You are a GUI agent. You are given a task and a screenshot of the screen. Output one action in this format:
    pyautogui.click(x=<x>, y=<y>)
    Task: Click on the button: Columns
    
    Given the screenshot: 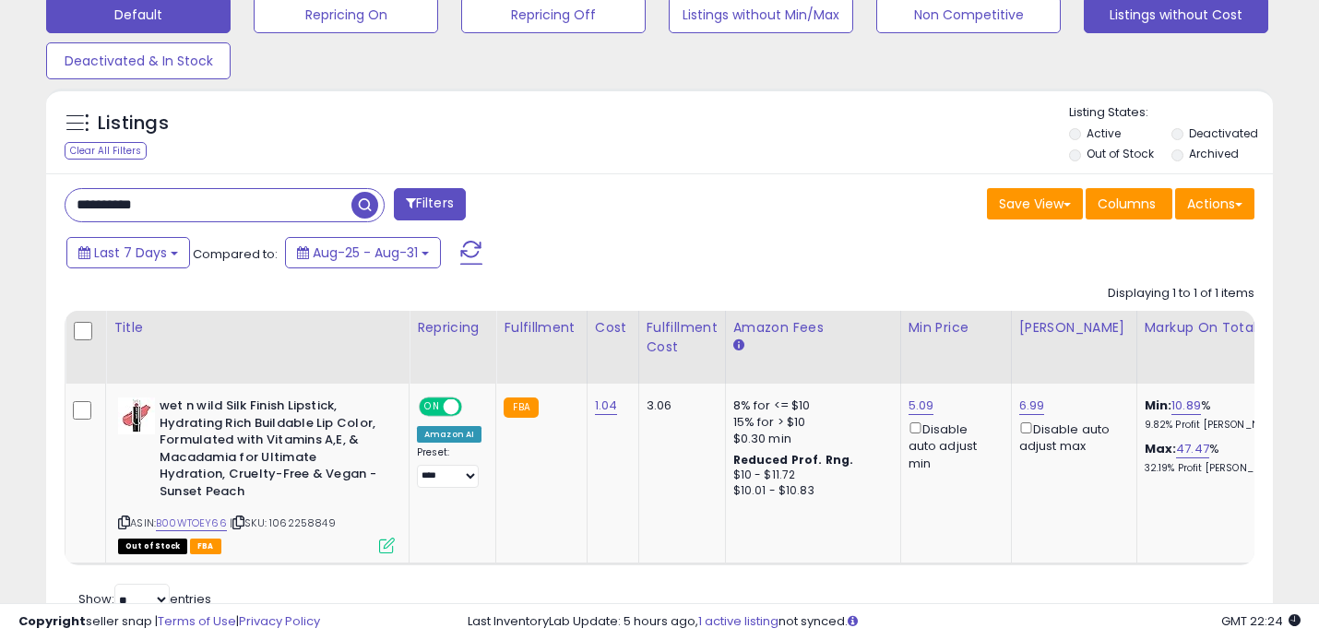 What is the action you would take?
    pyautogui.click(x=1129, y=204)
    